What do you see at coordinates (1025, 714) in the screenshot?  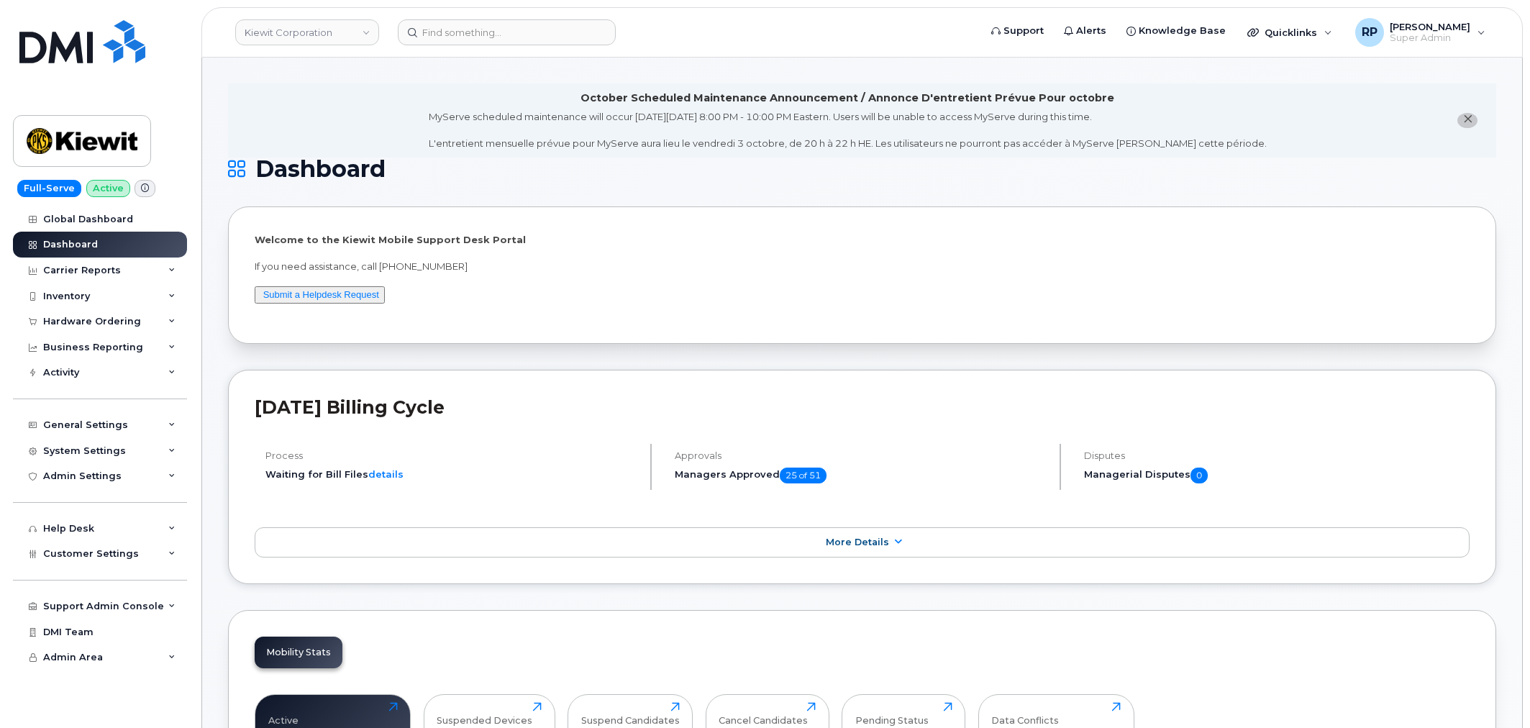 I see `div: Data Conflicts` at bounding box center [1025, 714].